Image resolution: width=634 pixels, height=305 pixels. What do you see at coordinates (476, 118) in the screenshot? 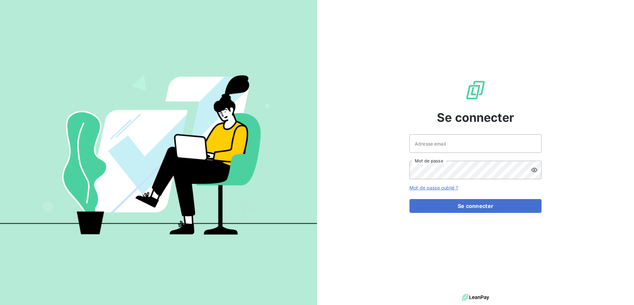
I see `span: Se connecter` at bounding box center [476, 118].